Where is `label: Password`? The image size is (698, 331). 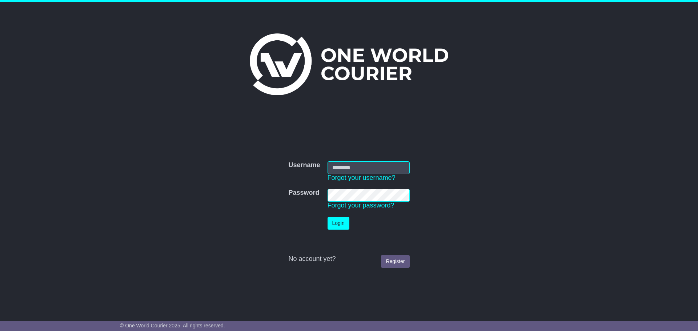 label: Password is located at coordinates (304, 193).